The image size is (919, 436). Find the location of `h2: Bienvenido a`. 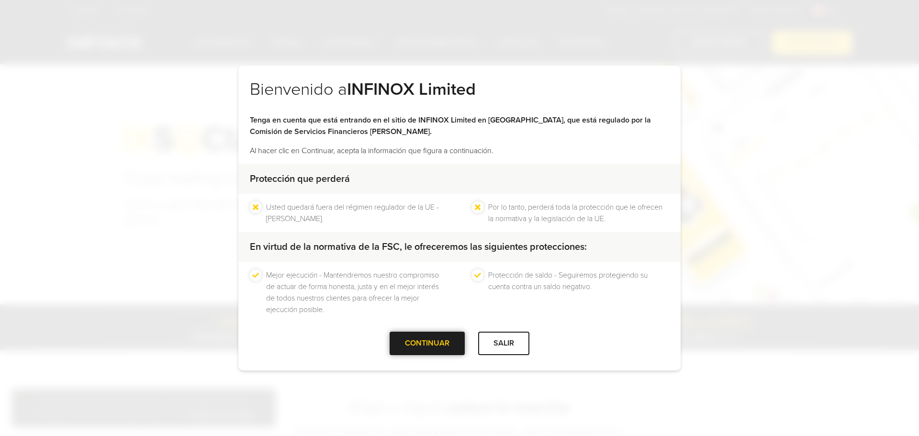

h2: Bienvenido a is located at coordinates (460, 97).